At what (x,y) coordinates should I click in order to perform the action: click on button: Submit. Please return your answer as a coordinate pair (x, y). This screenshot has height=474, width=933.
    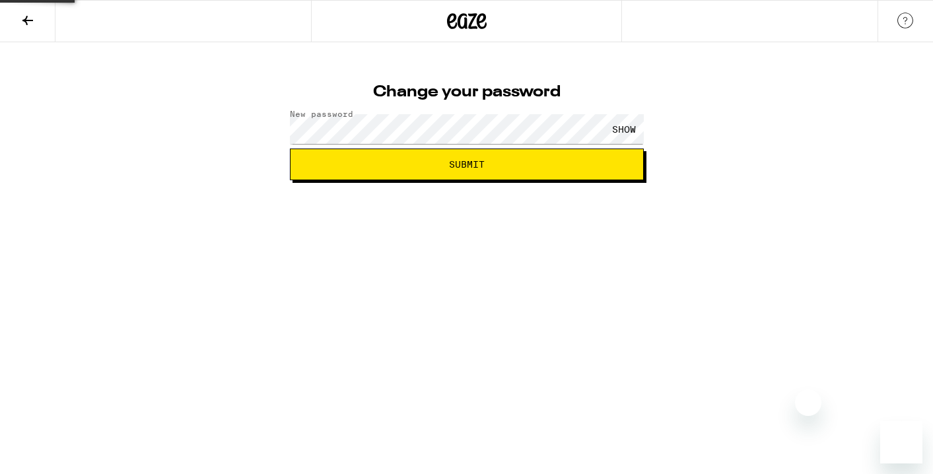
    Looking at the image, I should click on (467, 164).